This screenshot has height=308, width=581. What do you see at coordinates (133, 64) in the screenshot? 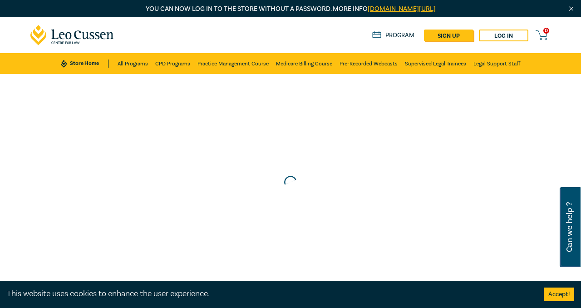
I see `a: All Programs` at bounding box center [133, 64].